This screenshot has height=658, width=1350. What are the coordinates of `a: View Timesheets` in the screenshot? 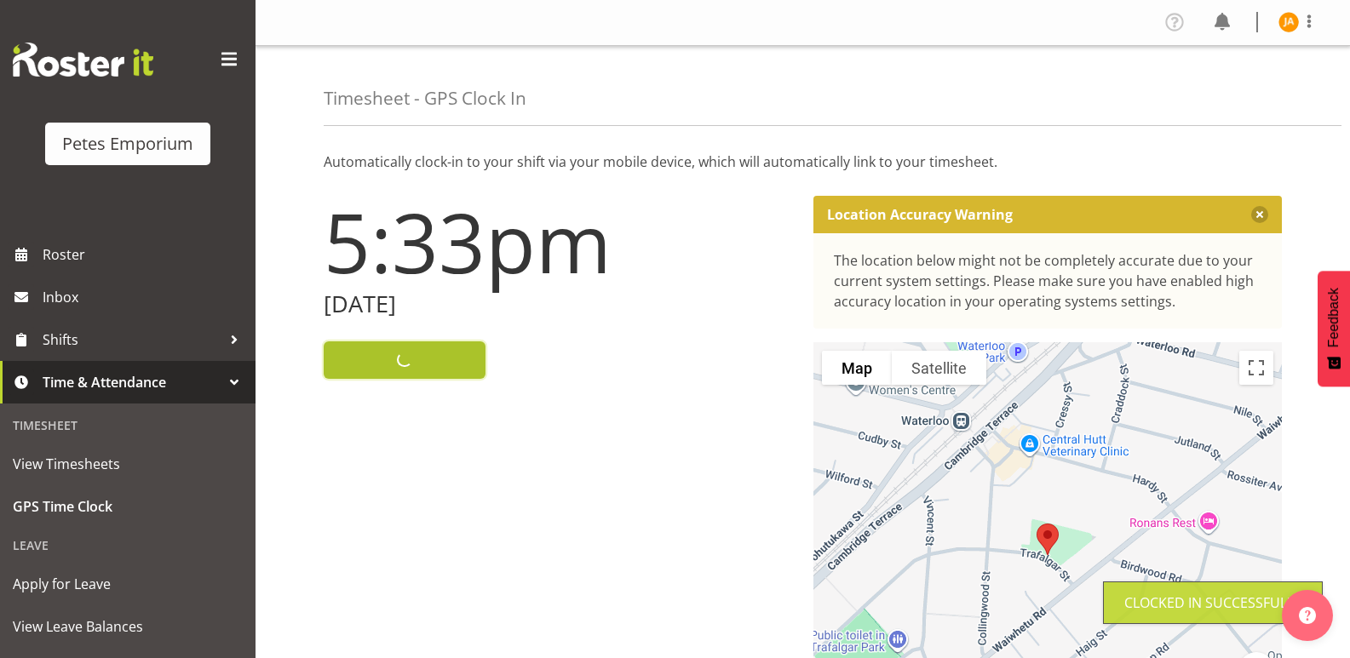 It's located at (128, 464).